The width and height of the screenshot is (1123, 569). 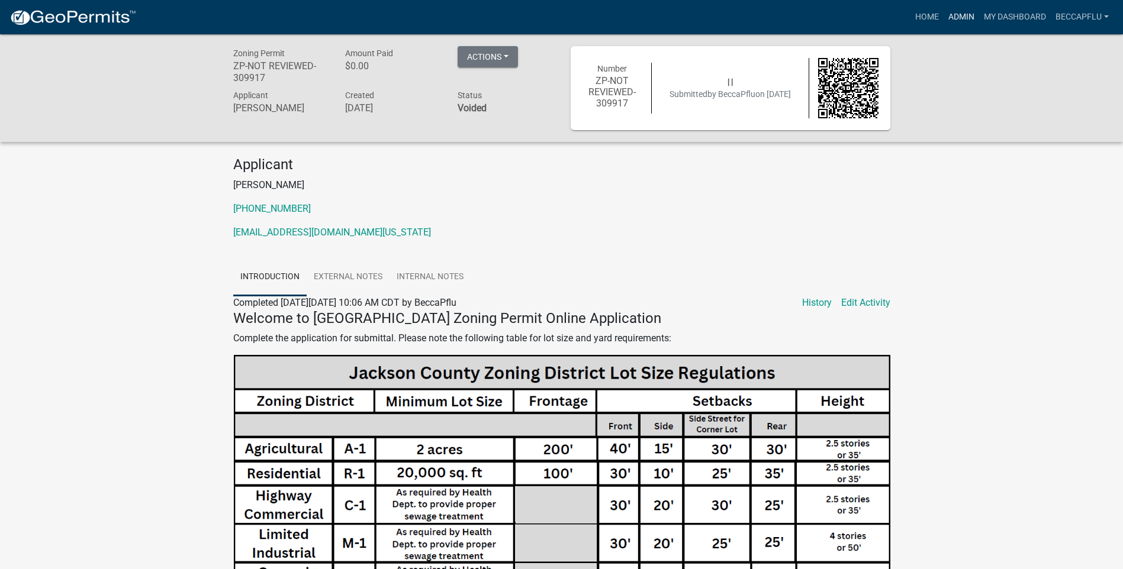 What do you see at coordinates (270, 278) in the screenshot?
I see `a: Introduction` at bounding box center [270, 278].